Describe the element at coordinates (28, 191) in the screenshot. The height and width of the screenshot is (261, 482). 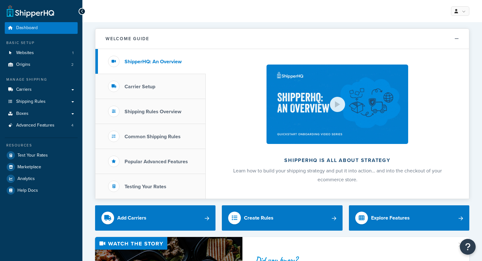
I see `span: Help Docs` at that location.